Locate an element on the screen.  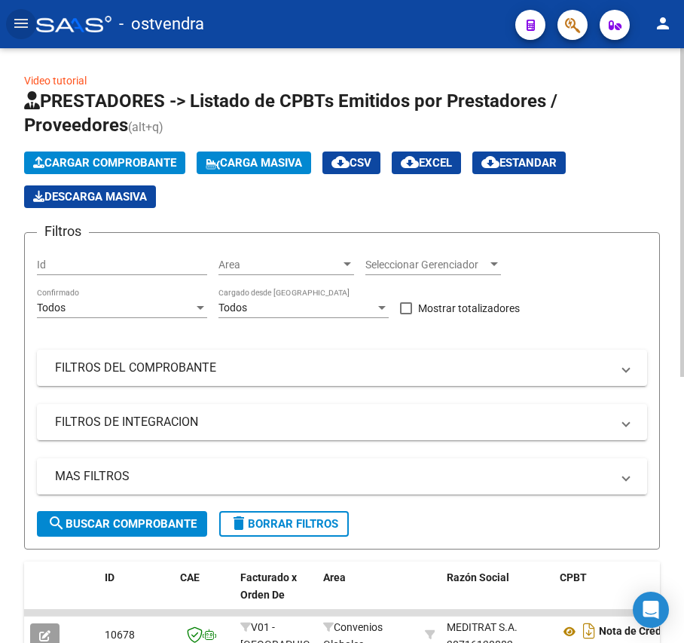
div: MEDITRAT S.A. is located at coordinates (482, 627).